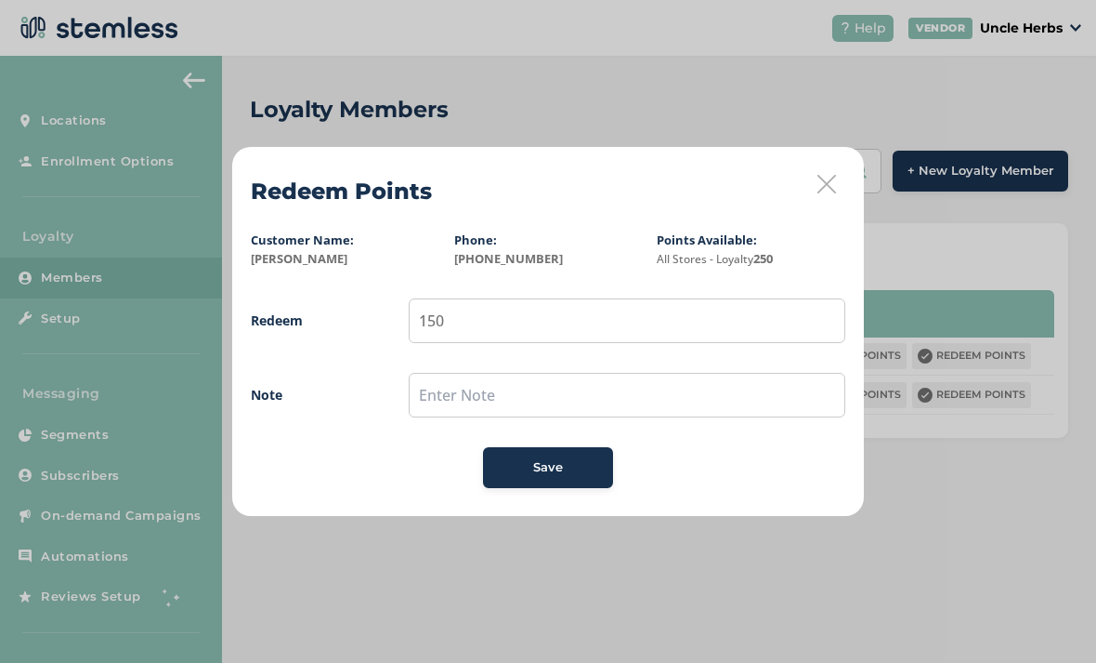 The width and height of the screenshot is (1096, 663). I want to click on input: Enter Points to Redeem, so click(627, 321).